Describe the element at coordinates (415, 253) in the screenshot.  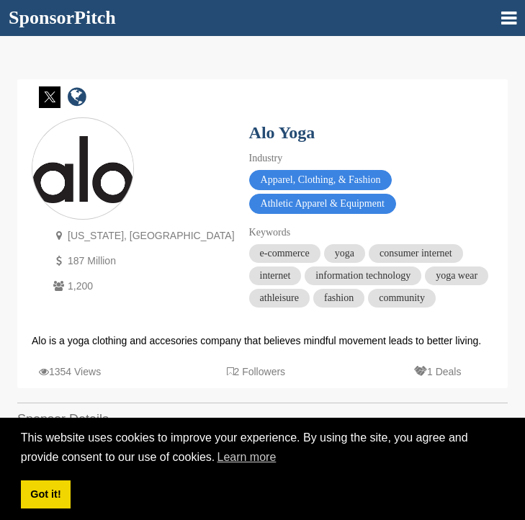
I see `span: consumer internet` at that location.